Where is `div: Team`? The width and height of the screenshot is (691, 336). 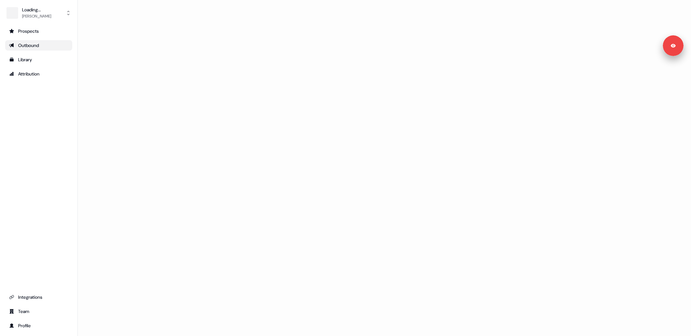 div: Team is located at coordinates (39, 311).